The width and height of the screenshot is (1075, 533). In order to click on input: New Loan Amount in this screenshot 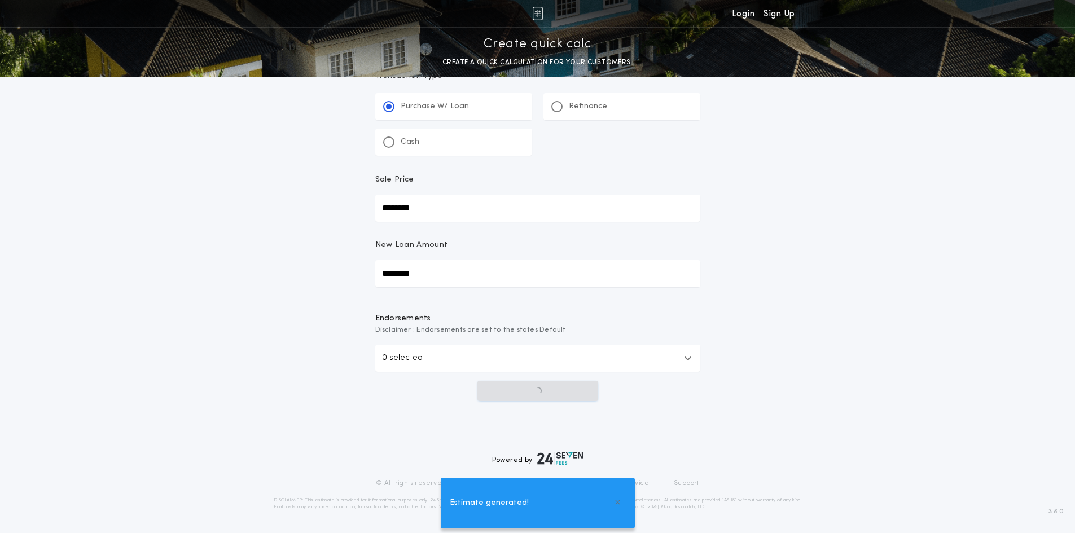, I will do `click(538, 274)`.